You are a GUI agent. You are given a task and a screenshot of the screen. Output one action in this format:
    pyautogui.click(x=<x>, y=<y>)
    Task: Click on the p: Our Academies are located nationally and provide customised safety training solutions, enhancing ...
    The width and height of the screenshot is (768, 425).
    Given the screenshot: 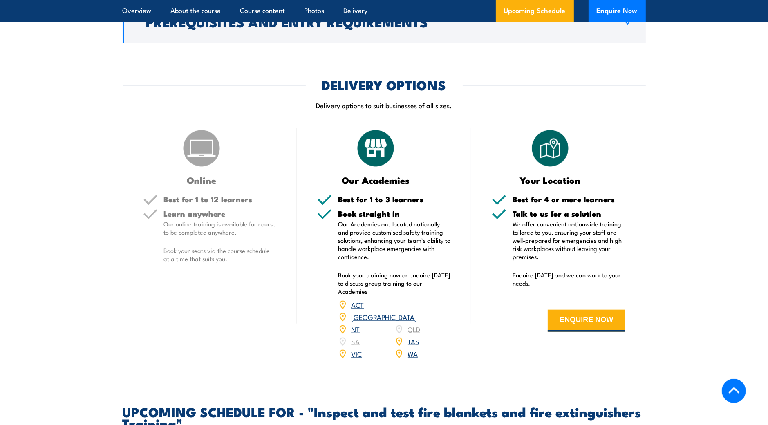 What is the action you would take?
    pyautogui.click(x=395, y=240)
    